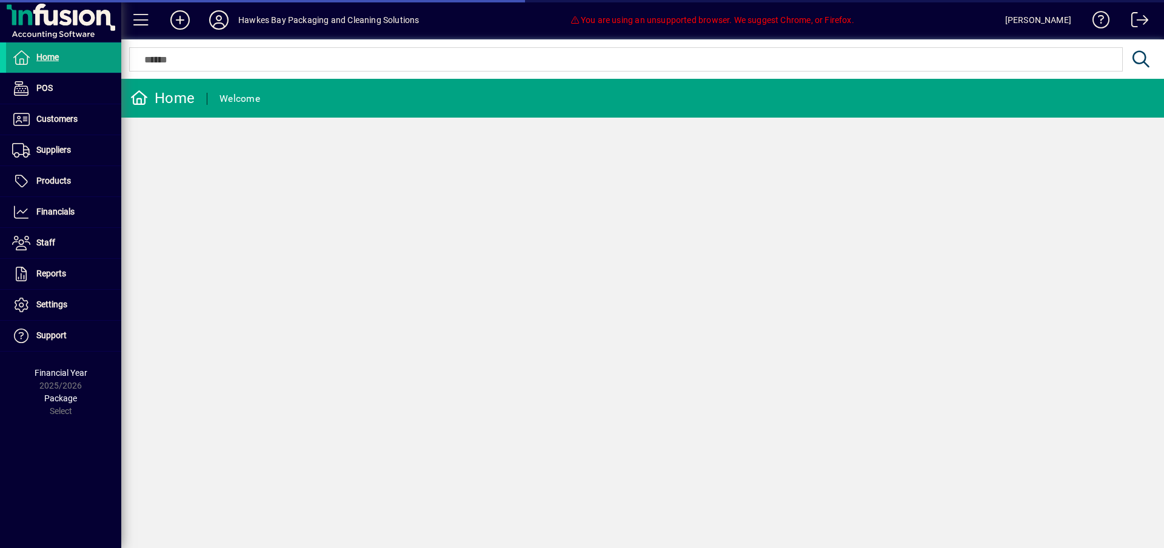  Describe the element at coordinates (219, 20) in the screenshot. I see `button: Profile` at that location.